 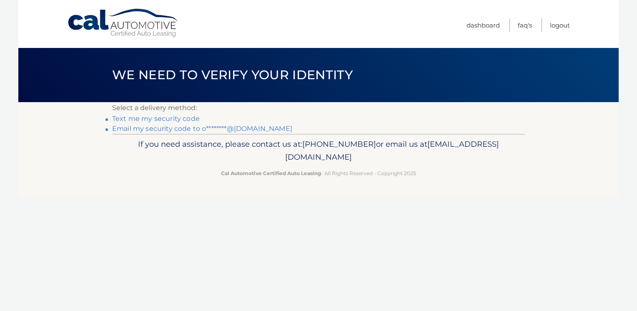 What do you see at coordinates (319, 173) in the screenshot?
I see `p: - All Rights Reserved - Copyright 2025` at bounding box center [319, 173].